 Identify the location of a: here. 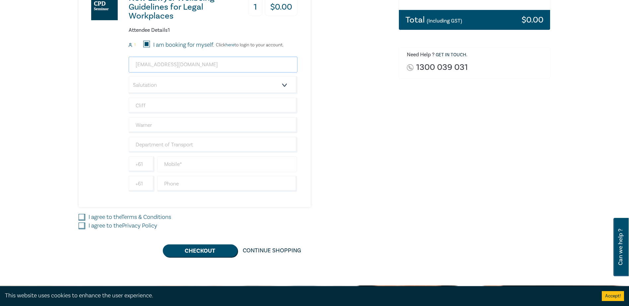
(230, 45).